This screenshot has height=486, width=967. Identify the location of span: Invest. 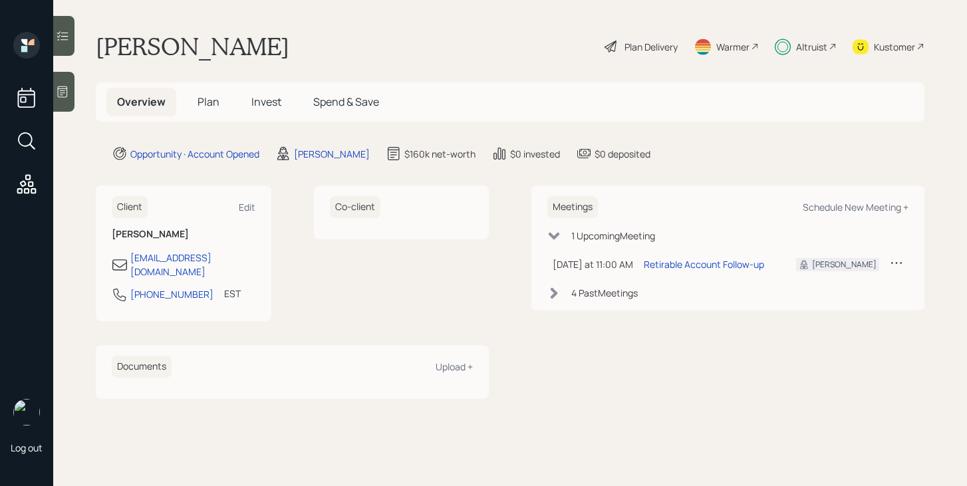
(266, 102).